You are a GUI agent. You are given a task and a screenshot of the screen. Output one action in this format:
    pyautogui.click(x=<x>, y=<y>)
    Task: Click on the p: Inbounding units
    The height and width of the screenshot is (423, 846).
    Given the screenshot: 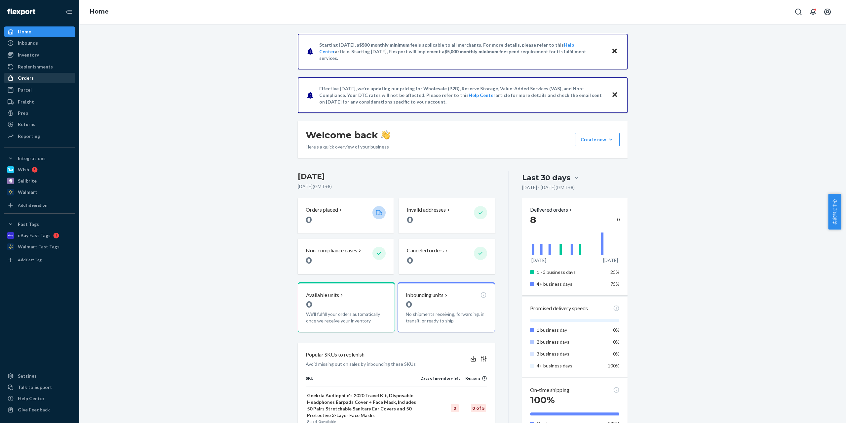 What is the action you would take?
    pyautogui.click(x=425, y=295)
    